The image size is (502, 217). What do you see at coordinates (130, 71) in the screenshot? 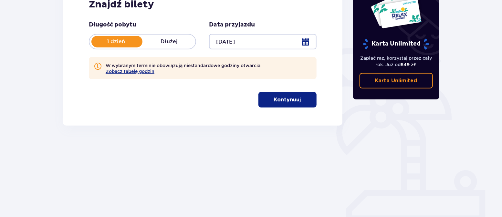
I see `button: Zobacz tabelę godzin` at bounding box center [130, 71].